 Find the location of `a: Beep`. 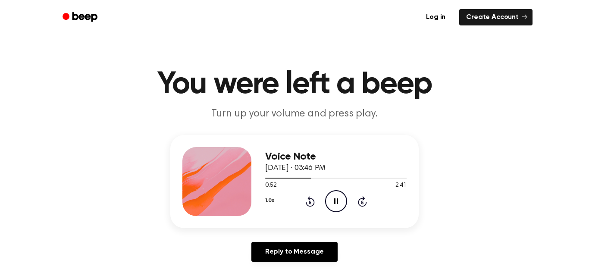

a: Beep is located at coordinates (81, 17).